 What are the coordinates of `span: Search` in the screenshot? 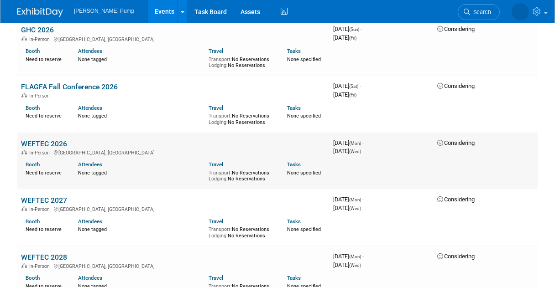 It's located at (480, 12).